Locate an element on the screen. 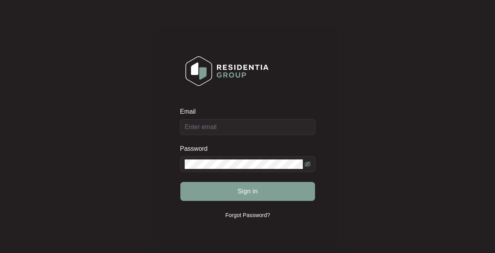 The height and width of the screenshot is (253, 495). input: Email is located at coordinates (248, 127).